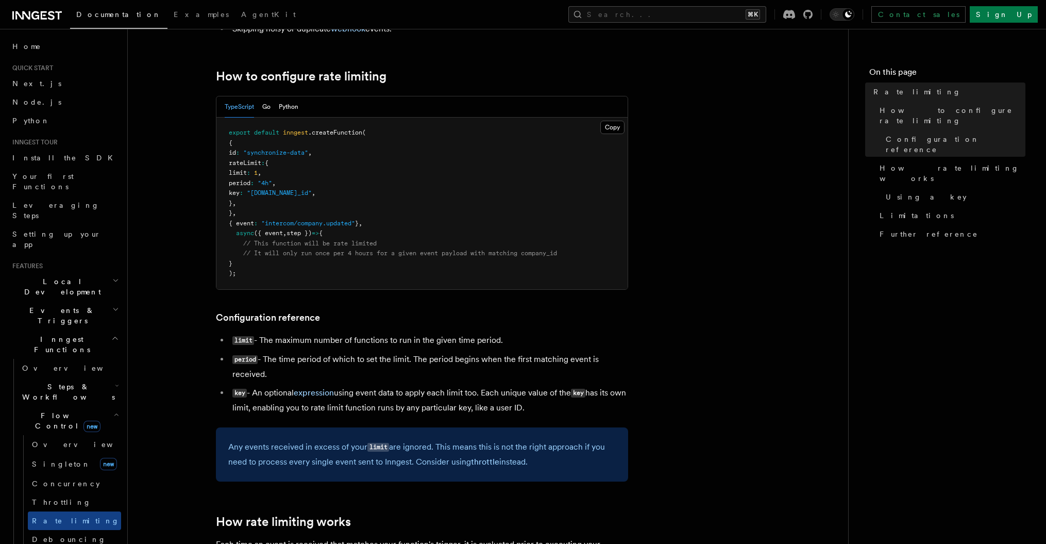  I want to click on button: Python, so click(289, 107).